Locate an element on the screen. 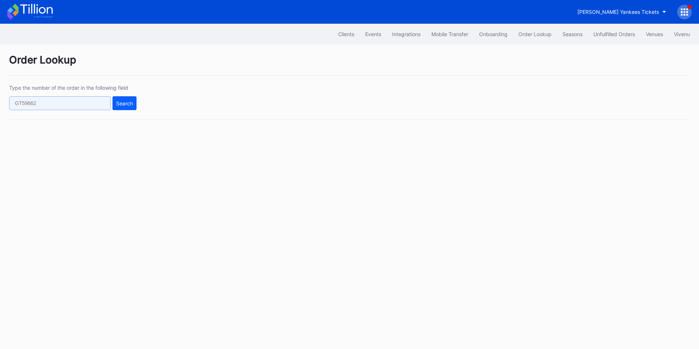  div: Seasons is located at coordinates (573, 34).